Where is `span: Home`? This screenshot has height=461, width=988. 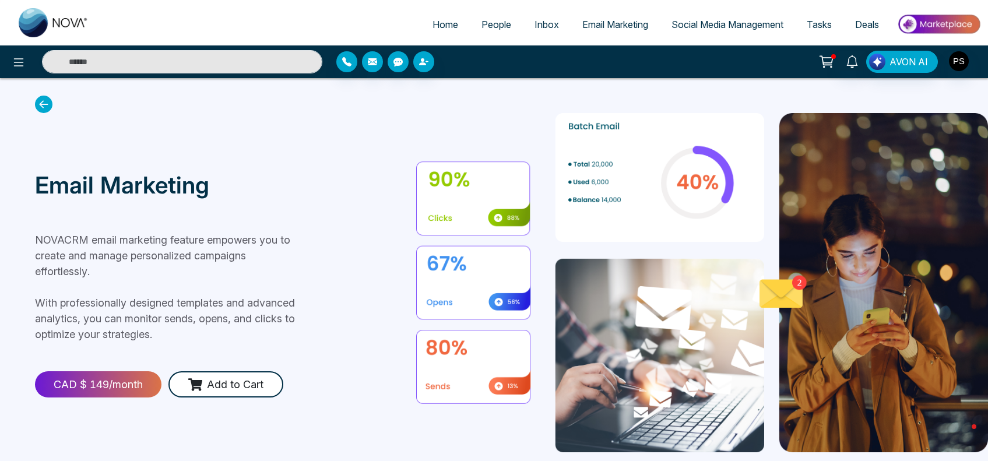
span: Home is located at coordinates (445, 24).